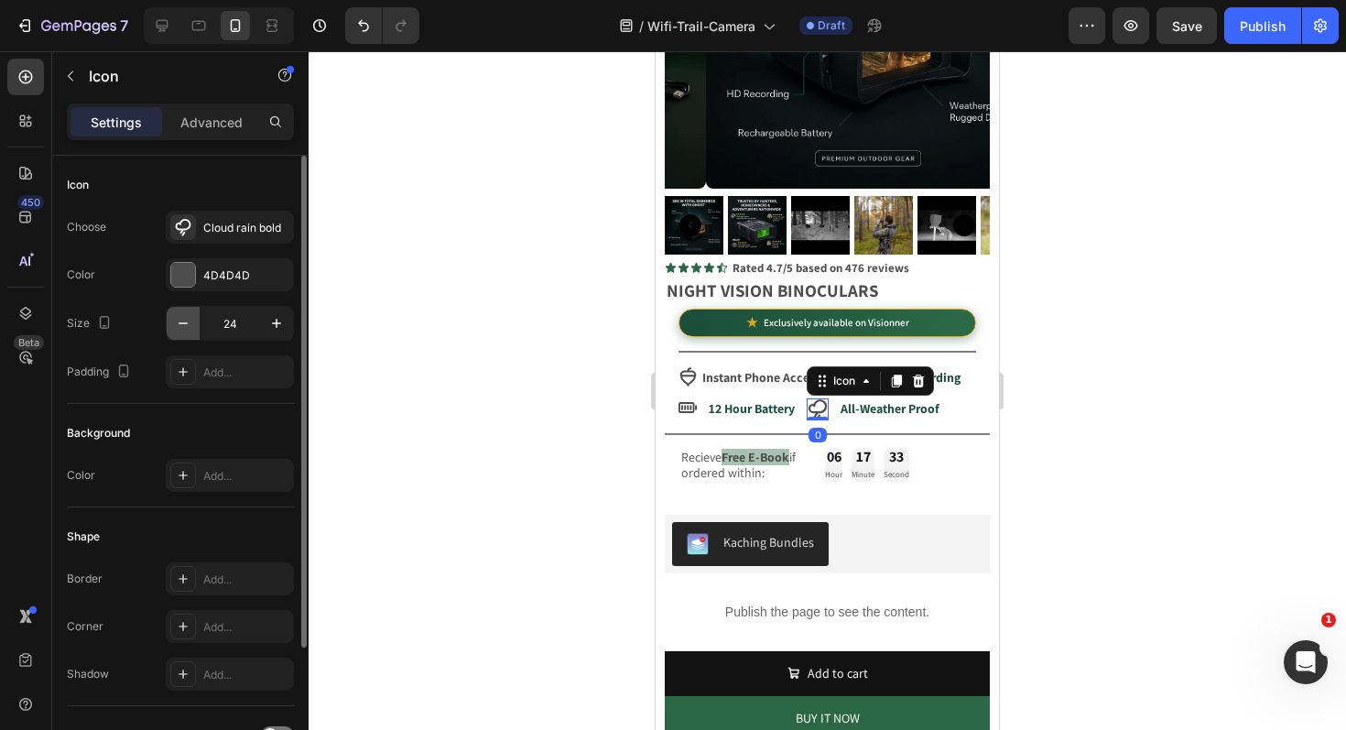 The height and width of the screenshot is (730, 1346). What do you see at coordinates (171, 561) in the screenshot?
I see `p: Publish the page to see the content.` at bounding box center [171, 561].